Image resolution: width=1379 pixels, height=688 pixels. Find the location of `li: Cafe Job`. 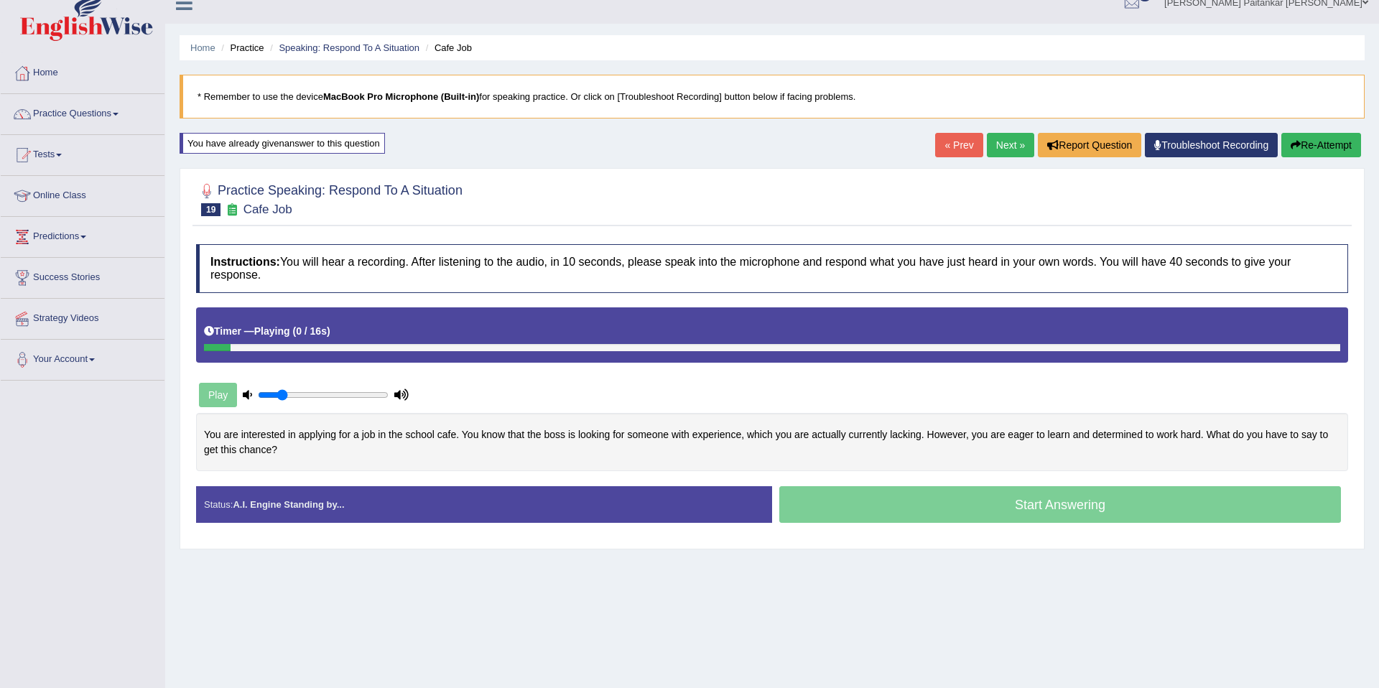

li: Cafe Job is located at coordinates (447, 47).